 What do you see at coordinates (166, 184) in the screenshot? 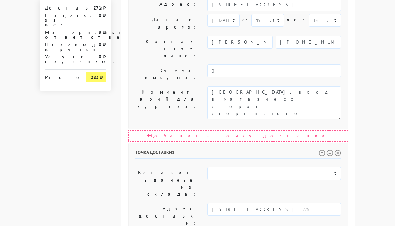
I see `label: Вставить данные из склада:` at bounding box center [166, 184].